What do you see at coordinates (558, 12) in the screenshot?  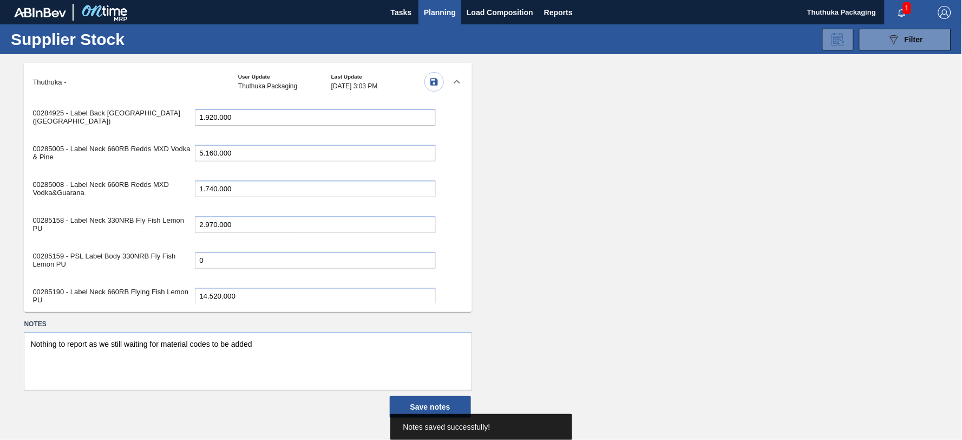 I see `span: Reports` at bounding box center [558, 12].